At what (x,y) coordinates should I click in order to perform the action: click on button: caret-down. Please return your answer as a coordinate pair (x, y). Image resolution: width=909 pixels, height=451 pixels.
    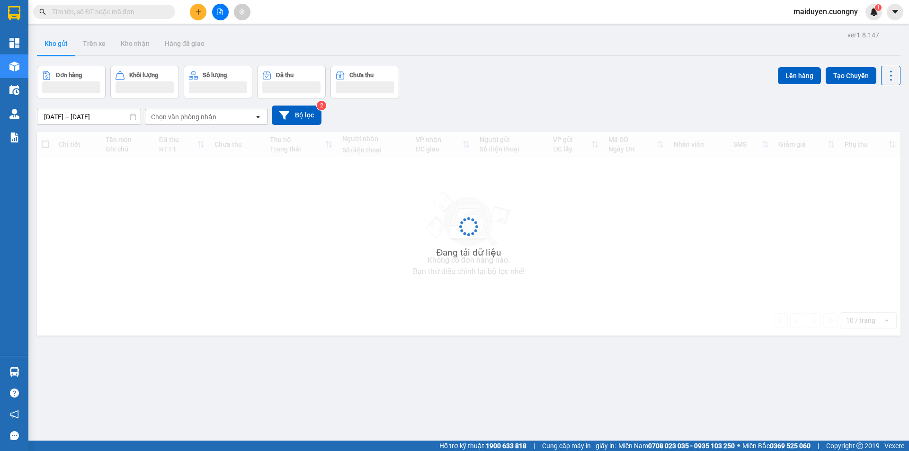
    Looking at the image, I should click on (895, 12).